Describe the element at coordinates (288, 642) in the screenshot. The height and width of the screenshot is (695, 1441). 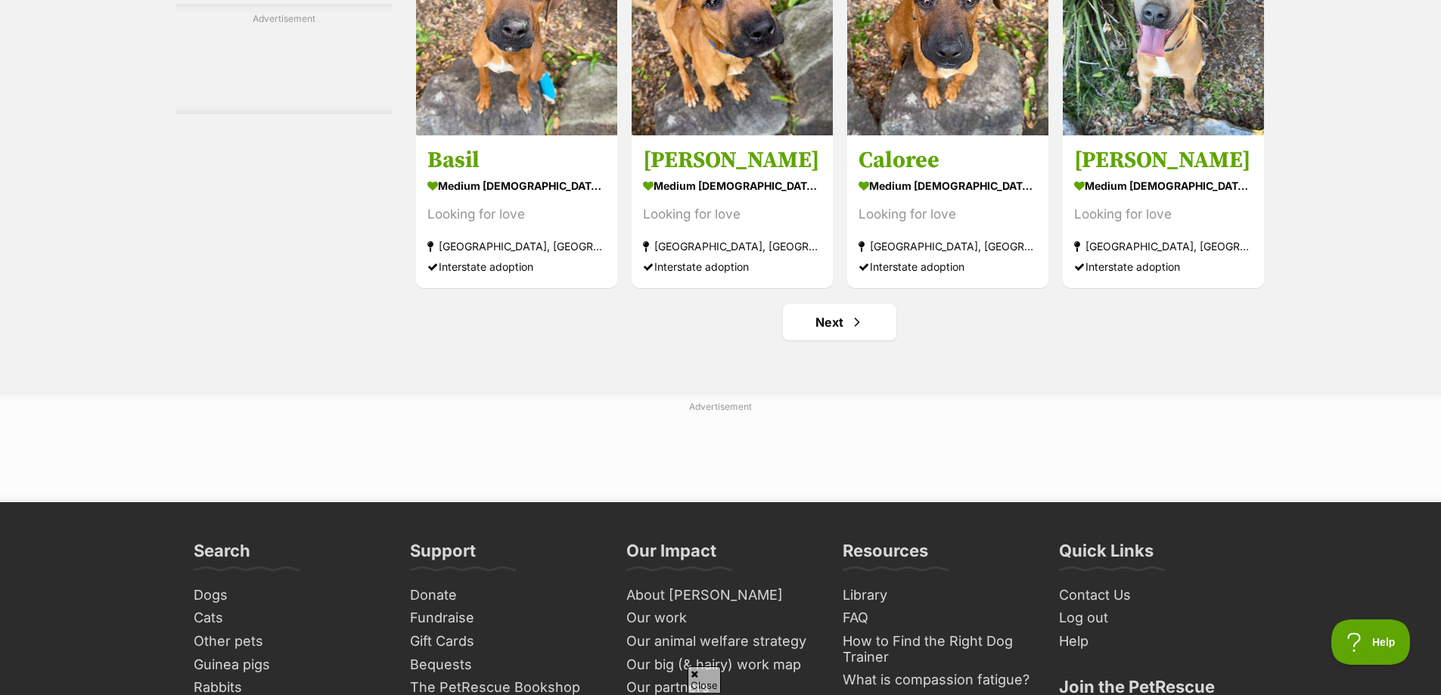
I see `a: Other pets` at that location.